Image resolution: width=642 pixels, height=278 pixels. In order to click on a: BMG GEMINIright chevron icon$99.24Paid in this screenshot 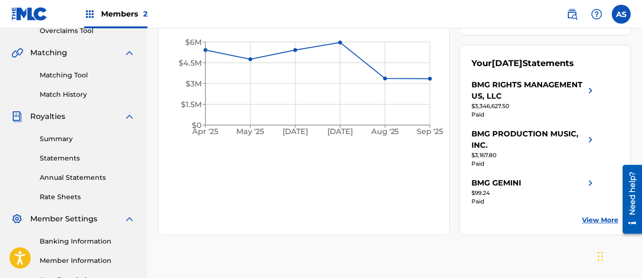, I will do `click(534, 192)`.